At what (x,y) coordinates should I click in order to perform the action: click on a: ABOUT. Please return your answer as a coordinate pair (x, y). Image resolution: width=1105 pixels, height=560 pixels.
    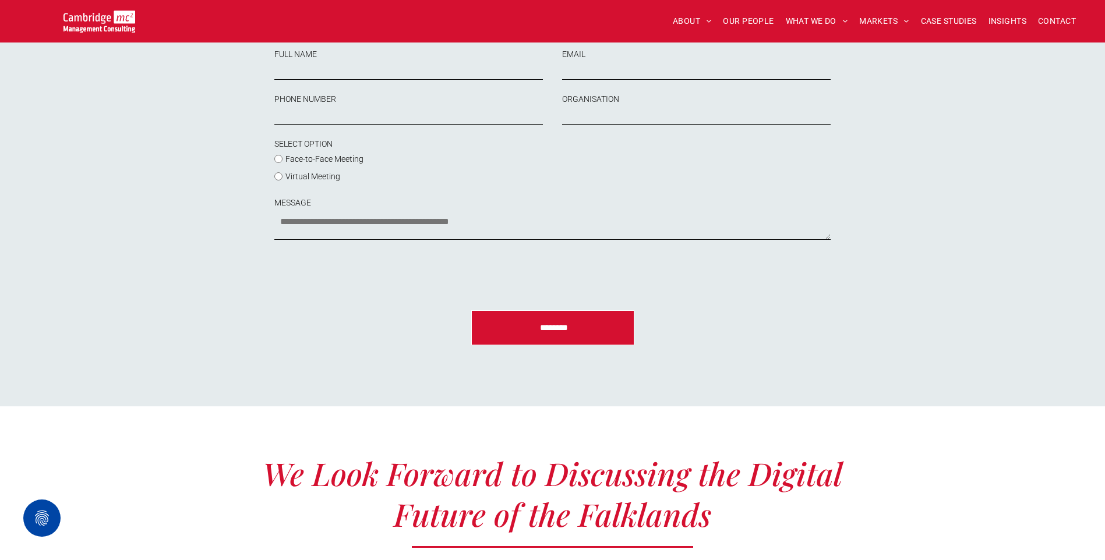
    Looking at the image, I should click on (692, 21).